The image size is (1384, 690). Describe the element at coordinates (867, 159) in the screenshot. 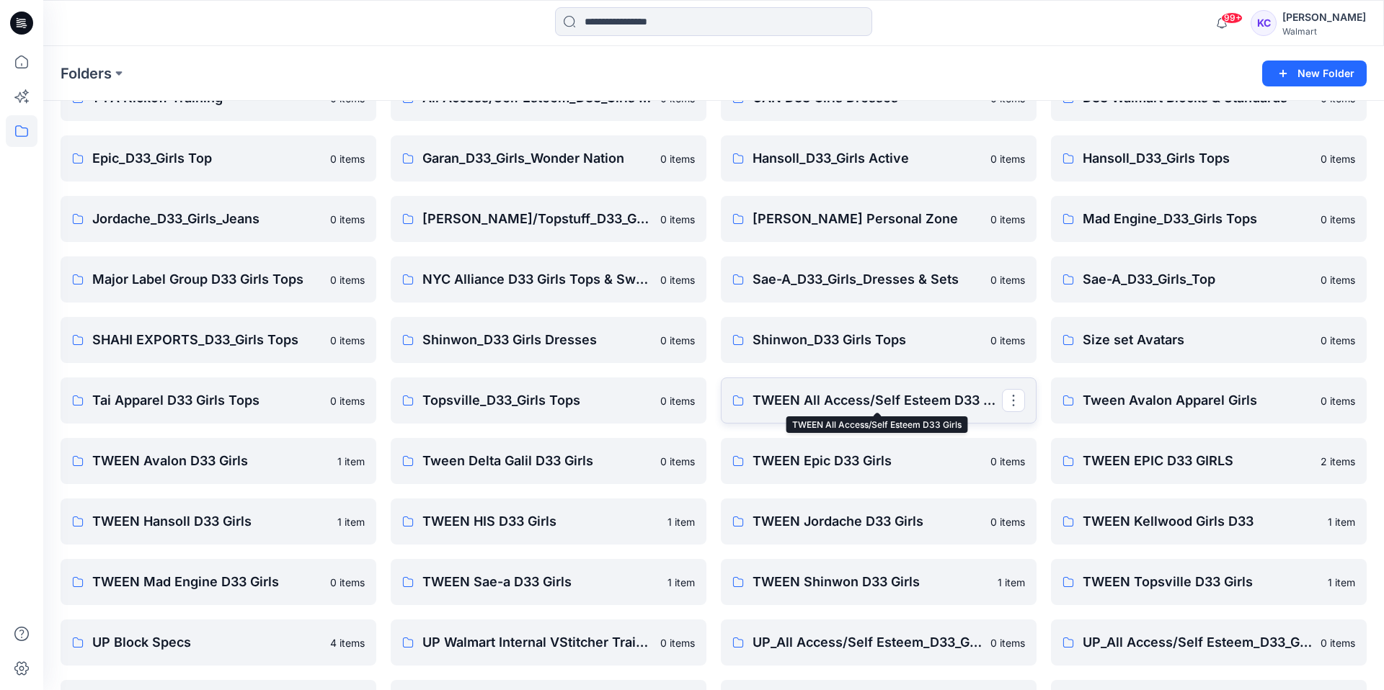

I see `p: Hansoll_D33_Girls Active` at that location.